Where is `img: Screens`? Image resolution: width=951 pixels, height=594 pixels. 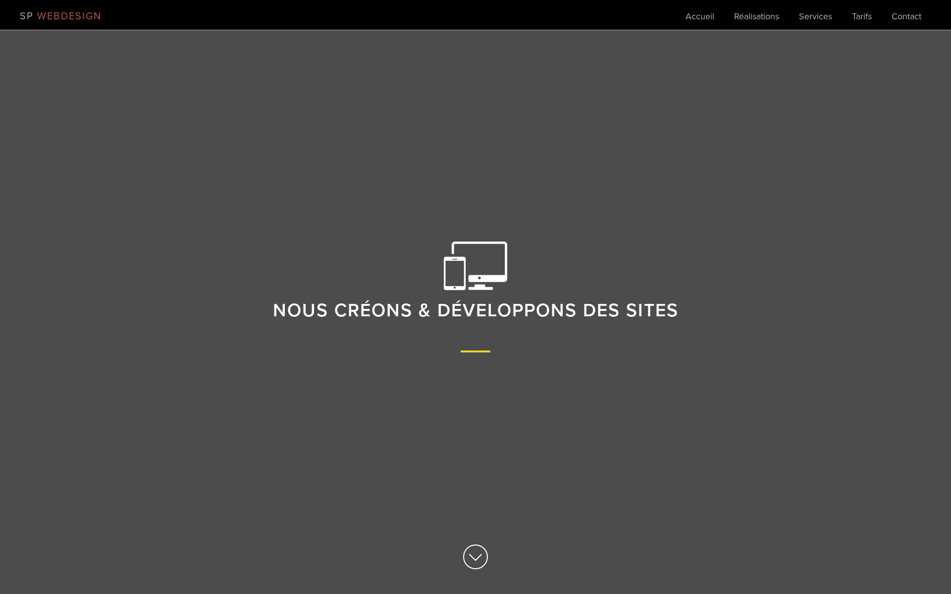 img: Screens is located at coordinates (475, 266).